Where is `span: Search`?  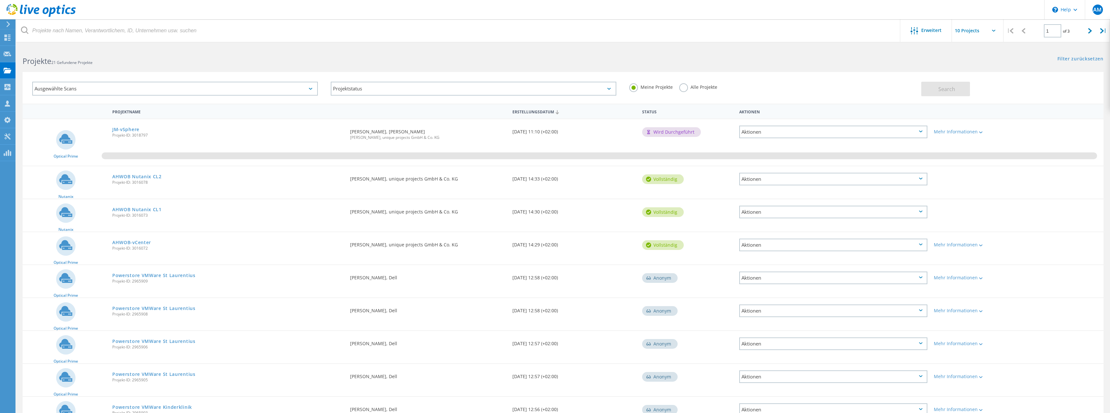
span: Search is located at coordinates (947, 89).